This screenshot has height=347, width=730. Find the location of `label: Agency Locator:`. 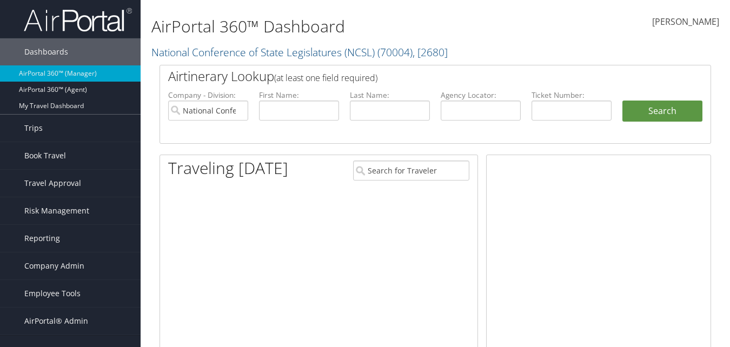

label: Agency Locator: is located at coordinates (481, 95).